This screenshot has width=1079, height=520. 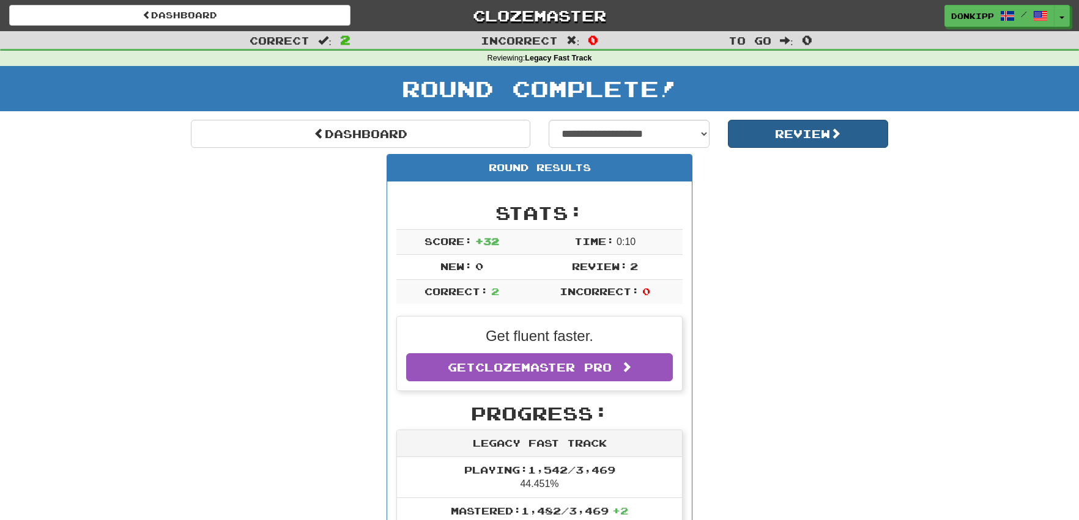 I want to click on span: + 2, so click(x=620, y=511).